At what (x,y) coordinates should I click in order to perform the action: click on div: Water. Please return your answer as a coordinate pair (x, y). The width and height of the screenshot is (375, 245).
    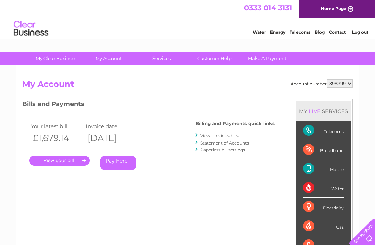
    Looking at the image, I should click on (323, 188).